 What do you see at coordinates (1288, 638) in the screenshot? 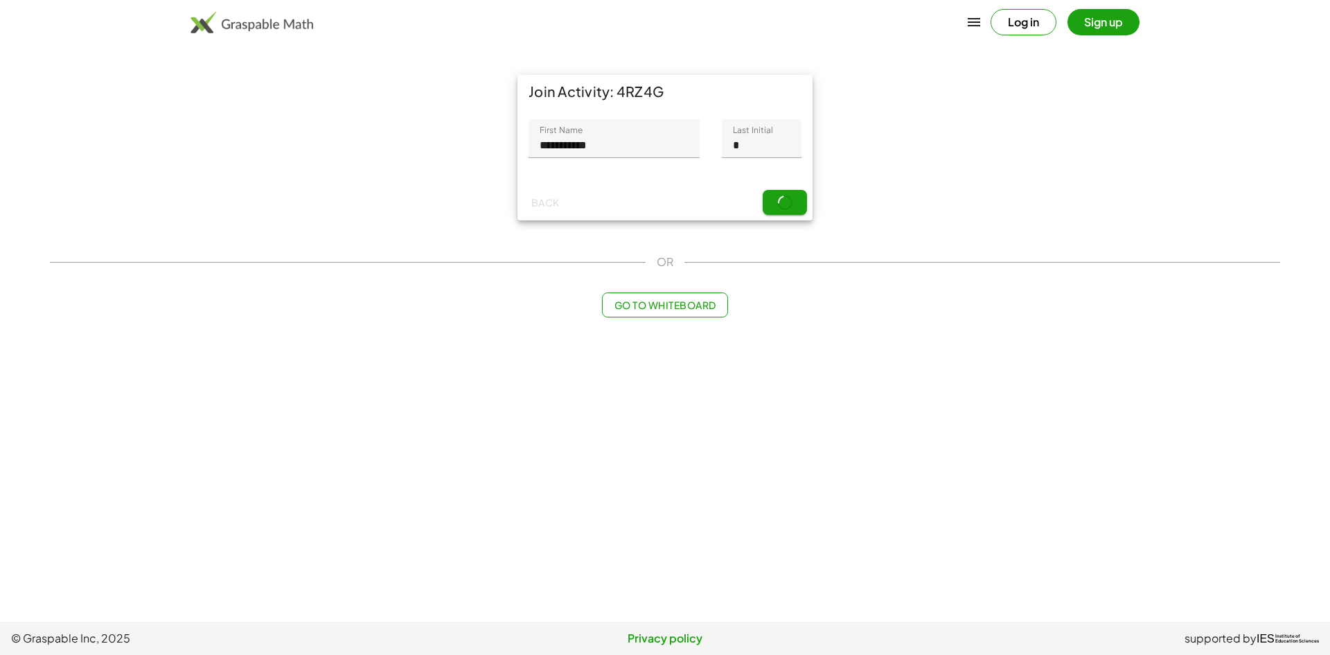
I see `a: IESInstitute ofEducation Sciences` at bounding box center [1288, 638].